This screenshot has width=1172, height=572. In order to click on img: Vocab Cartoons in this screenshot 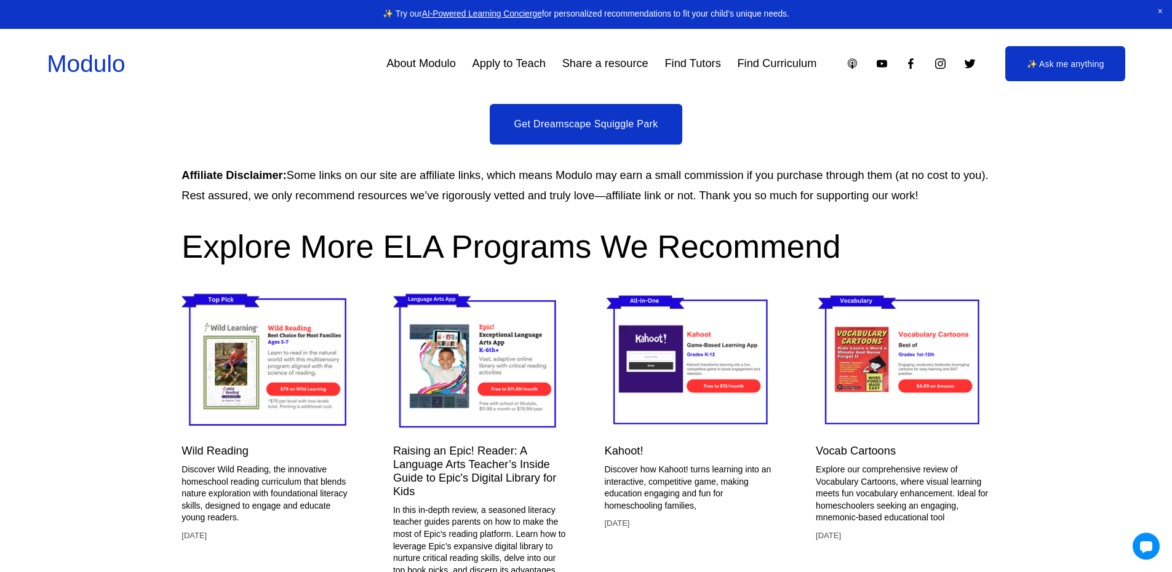, I will do `click(903, 362)`.